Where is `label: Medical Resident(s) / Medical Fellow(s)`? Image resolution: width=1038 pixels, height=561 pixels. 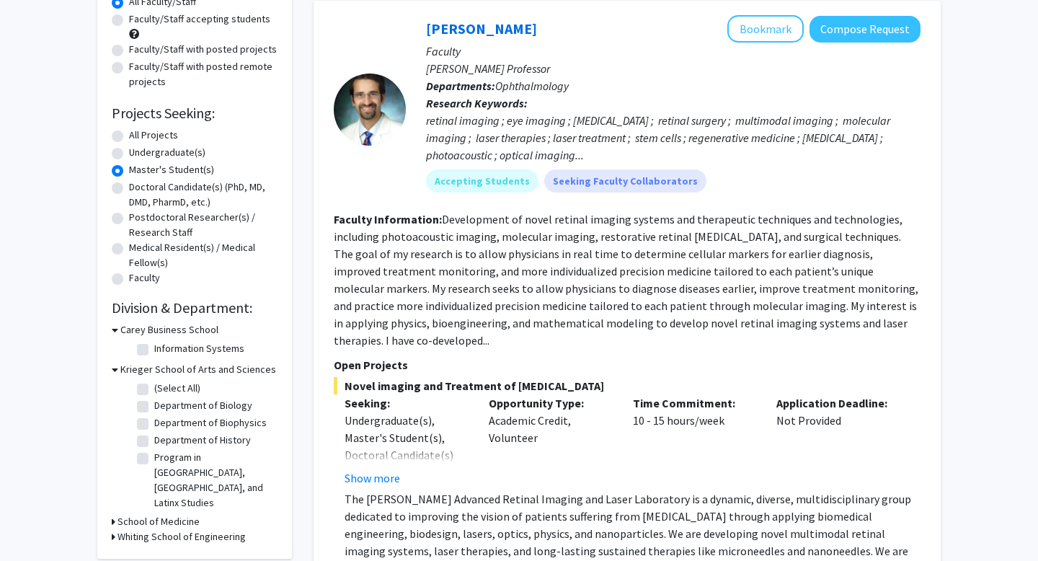
label: Medical Resident(s) / Medical Fellow(s) is located at coordinates (203, 255).